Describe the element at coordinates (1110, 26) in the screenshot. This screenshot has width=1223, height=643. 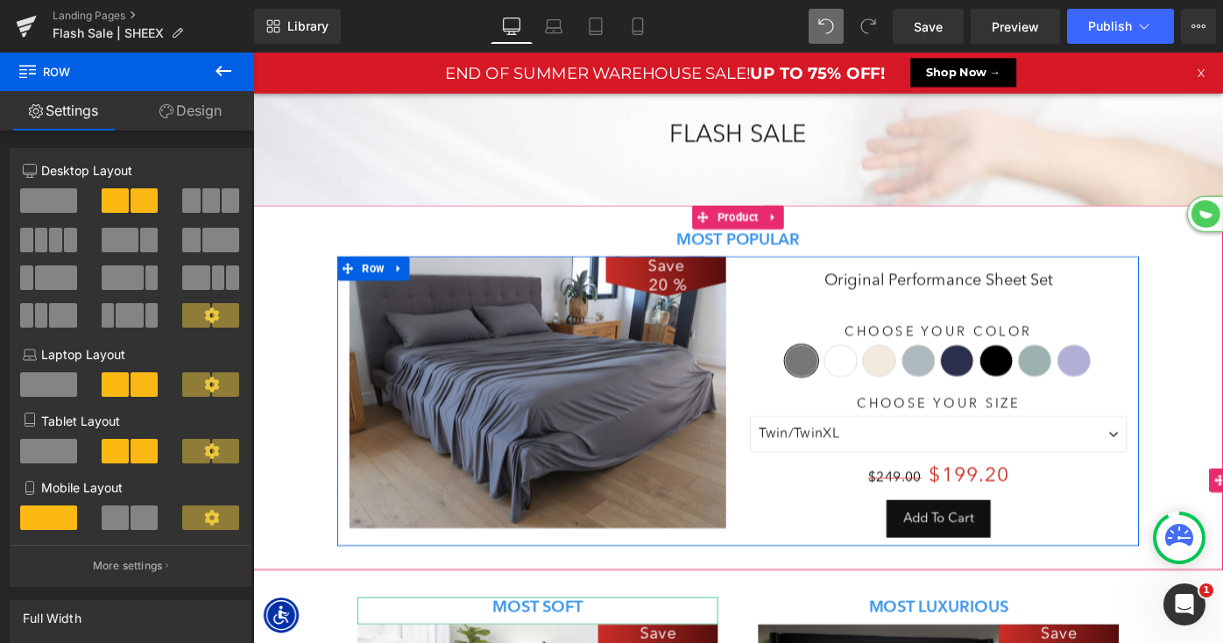
I see `span: Publish` at that location.